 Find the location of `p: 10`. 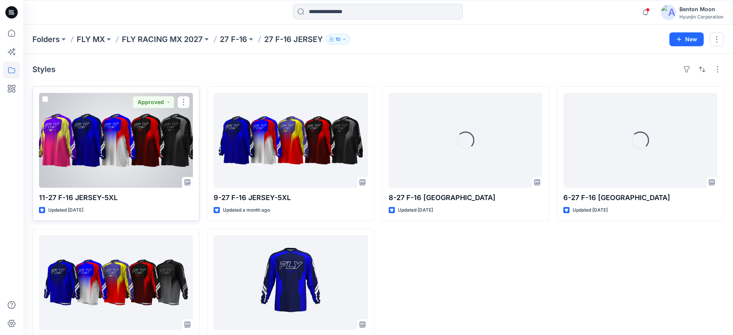

p: 10 is located at coordinates (338, 39).